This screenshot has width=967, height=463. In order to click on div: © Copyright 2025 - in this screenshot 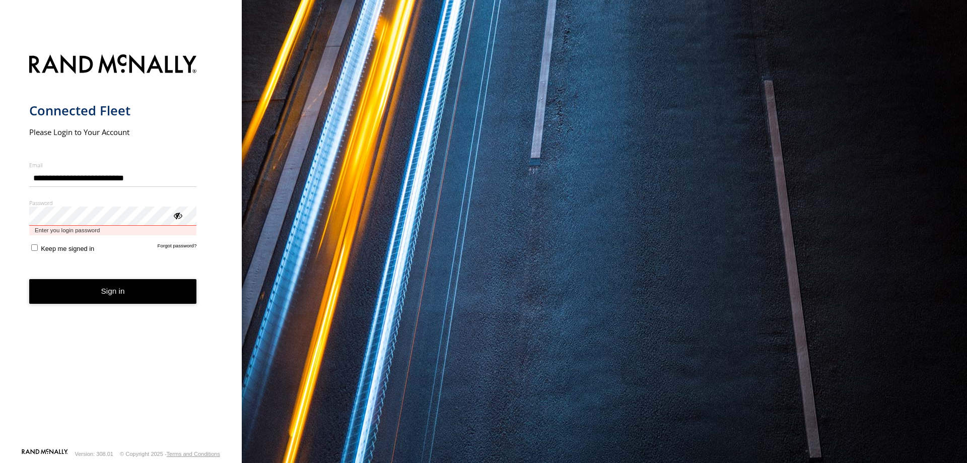, I will do `click(170, 454)`.